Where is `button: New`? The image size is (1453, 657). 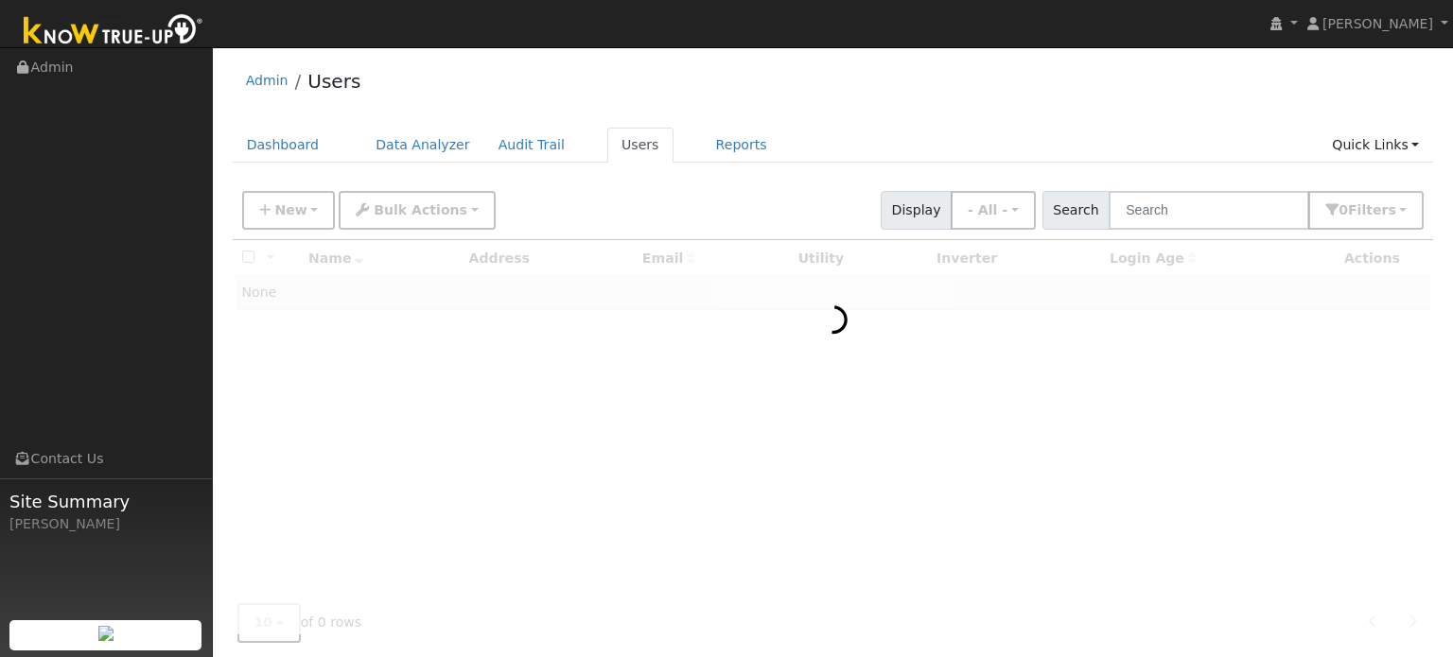 button: New is located at coordinates (288, 210).